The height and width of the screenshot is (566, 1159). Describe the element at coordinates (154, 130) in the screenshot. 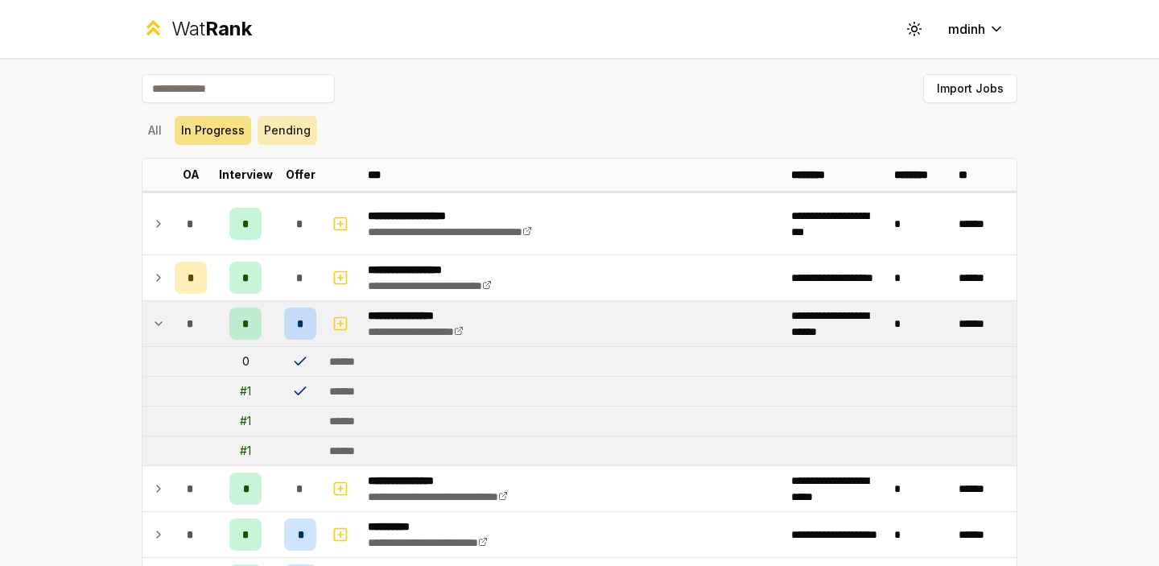

I see `button: All` at that location.